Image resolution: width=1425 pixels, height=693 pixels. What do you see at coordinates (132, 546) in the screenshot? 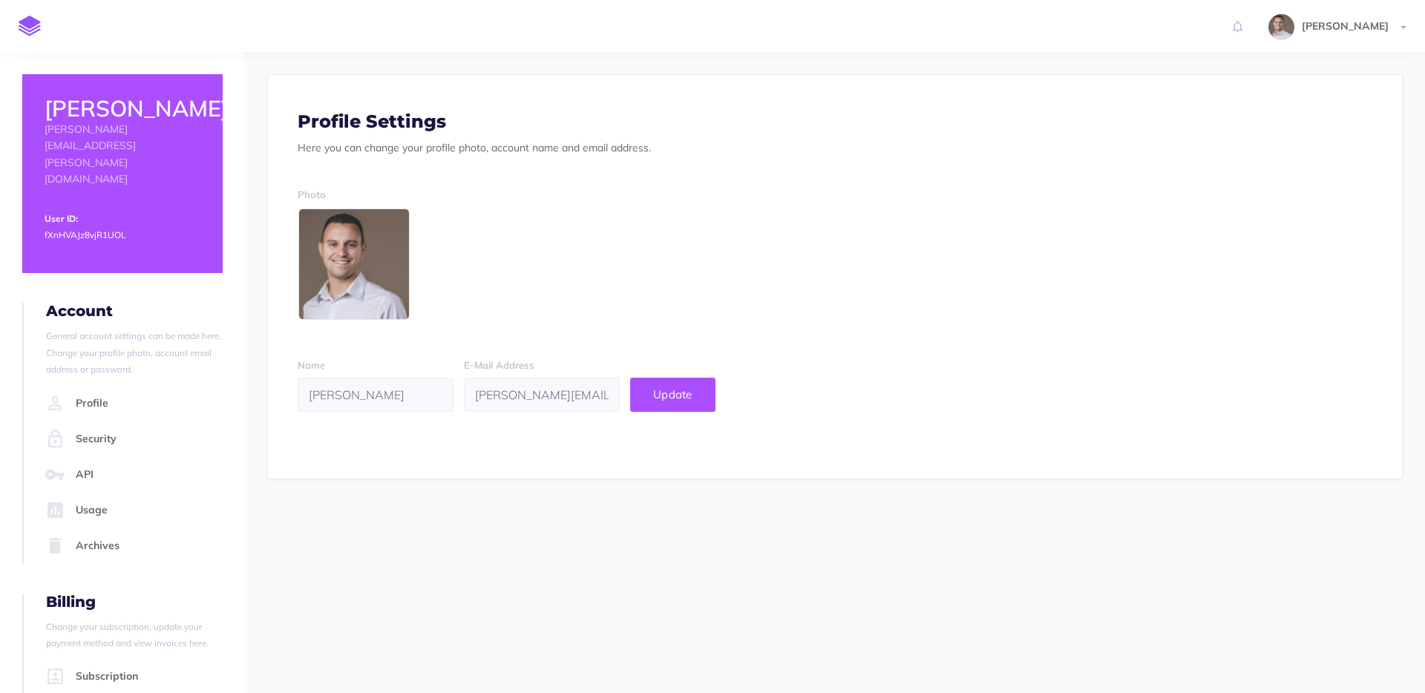
I see `a: Archives` at bounding box center [132, 546].